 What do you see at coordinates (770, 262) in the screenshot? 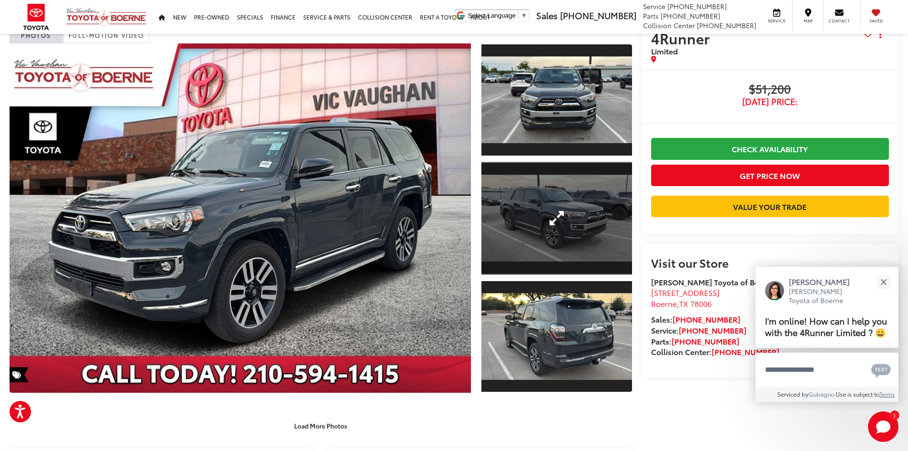
I see `h2: Visit our Store` at bounding box center [770, 262].